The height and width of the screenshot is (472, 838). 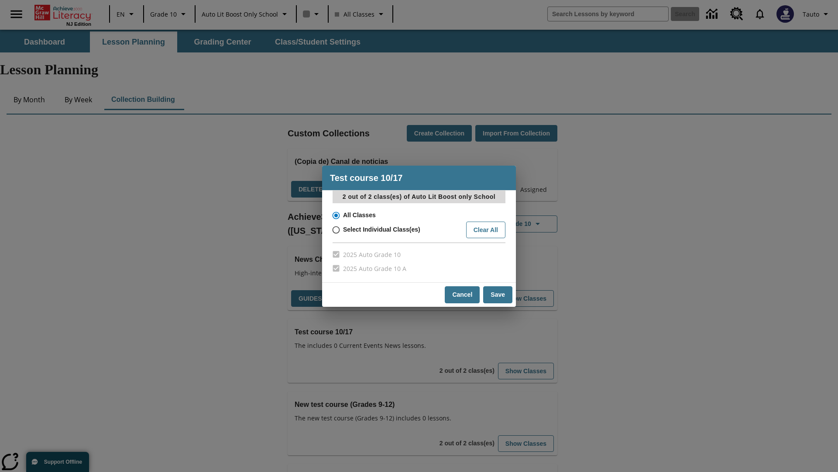 What do you see at coordinates (486, 230) in the screenshot?
I see `button: Clear All` at bounding box center [486, 230].